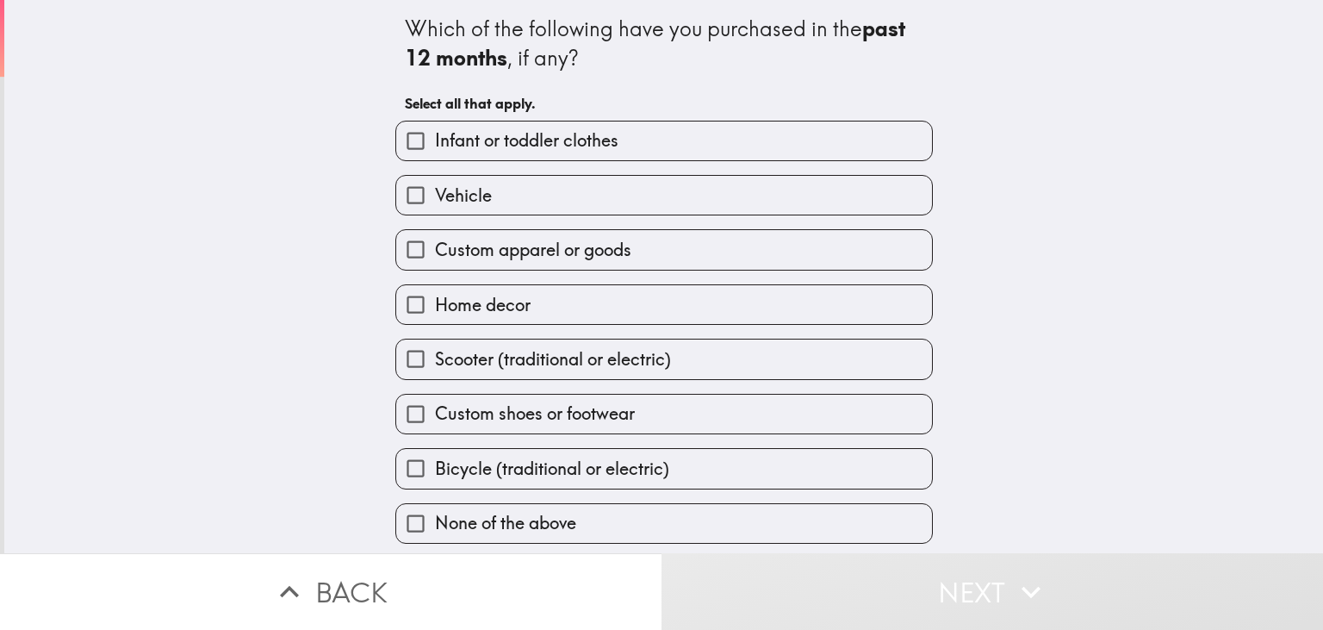 The height and width of the screenshot is (630, 1323). I want to click on b: past 12 months, so click(657, 43).